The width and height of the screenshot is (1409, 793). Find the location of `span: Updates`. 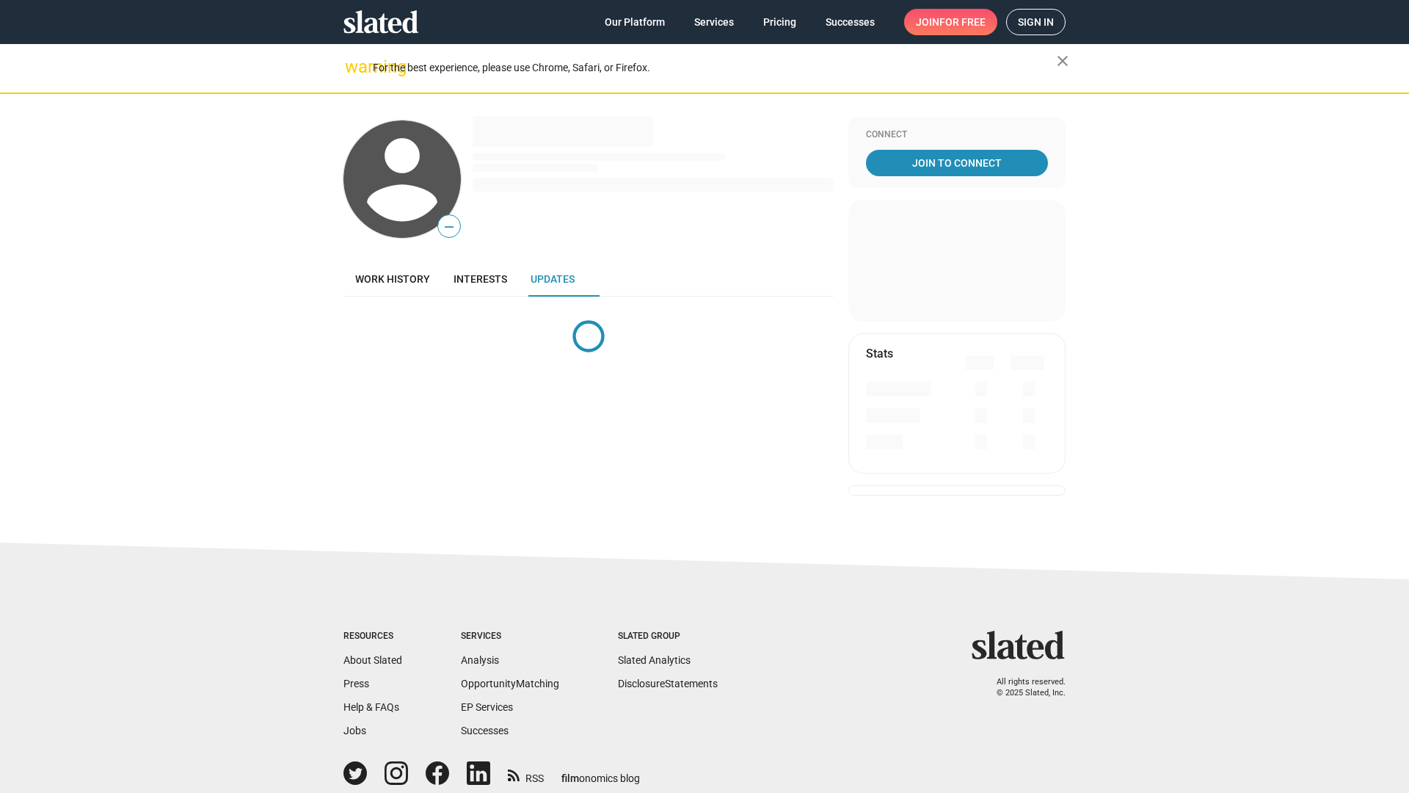

span: Updates is located at coordinates (553, 279).